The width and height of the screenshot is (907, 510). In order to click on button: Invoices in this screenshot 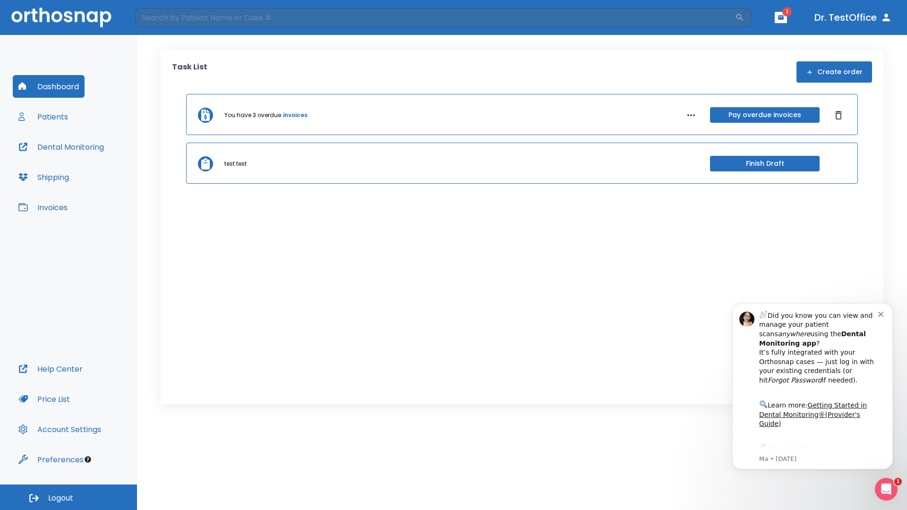, I will do `click(43, 207)`.